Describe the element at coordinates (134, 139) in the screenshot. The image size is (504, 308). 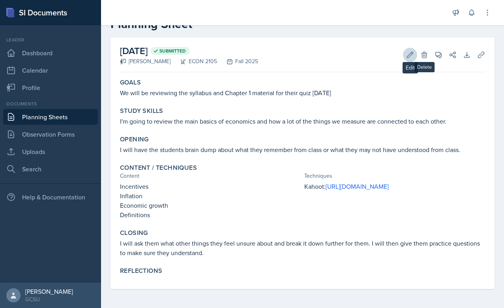
I see `label: Opening` at that location.